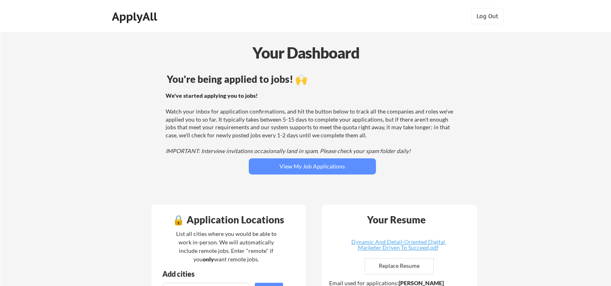 This screenshot has width=611, height=286. I want to click on div: Add cities, so click(224, 274).